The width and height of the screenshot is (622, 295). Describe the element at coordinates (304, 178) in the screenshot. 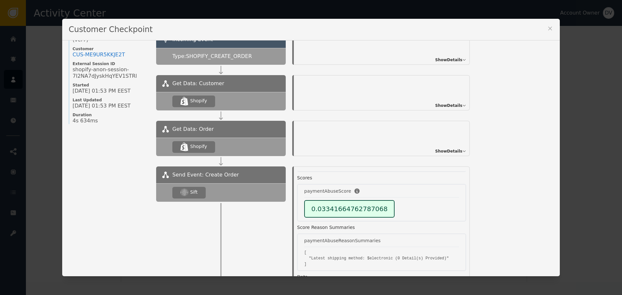

I see `div: Scores` at that location.